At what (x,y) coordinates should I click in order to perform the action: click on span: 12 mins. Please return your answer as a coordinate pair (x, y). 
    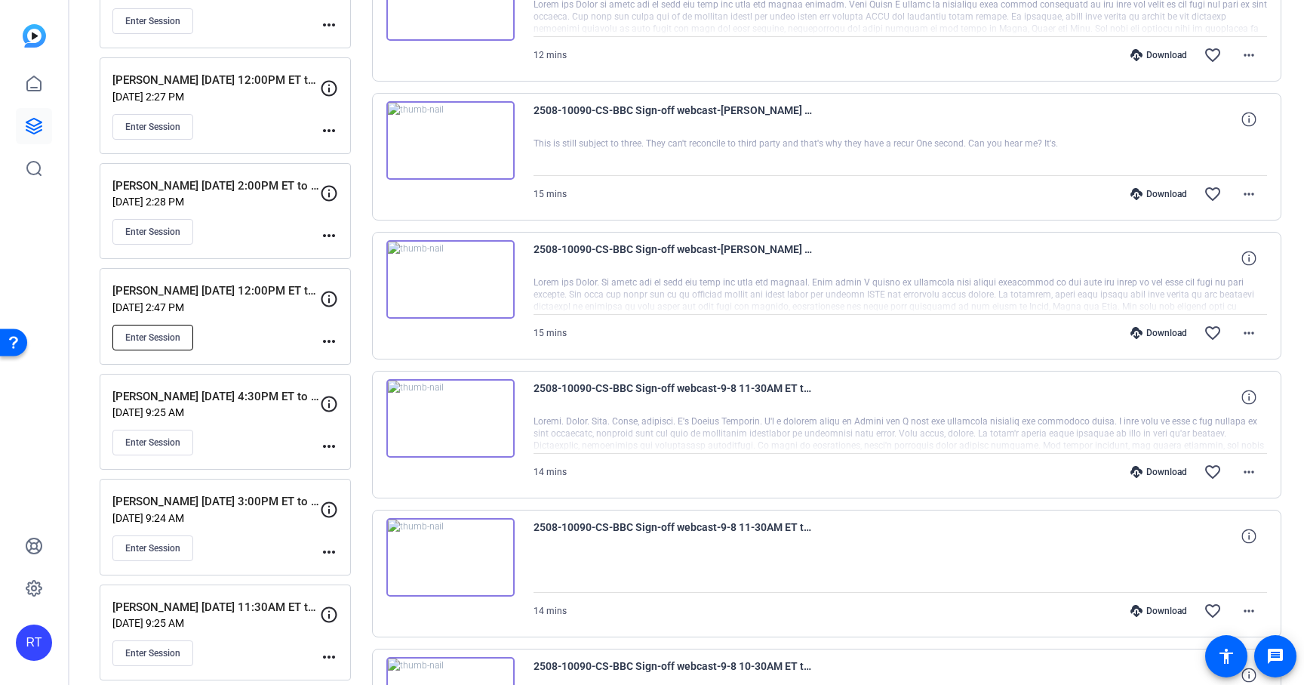
    Looking at the image, I should click on (550, 55).